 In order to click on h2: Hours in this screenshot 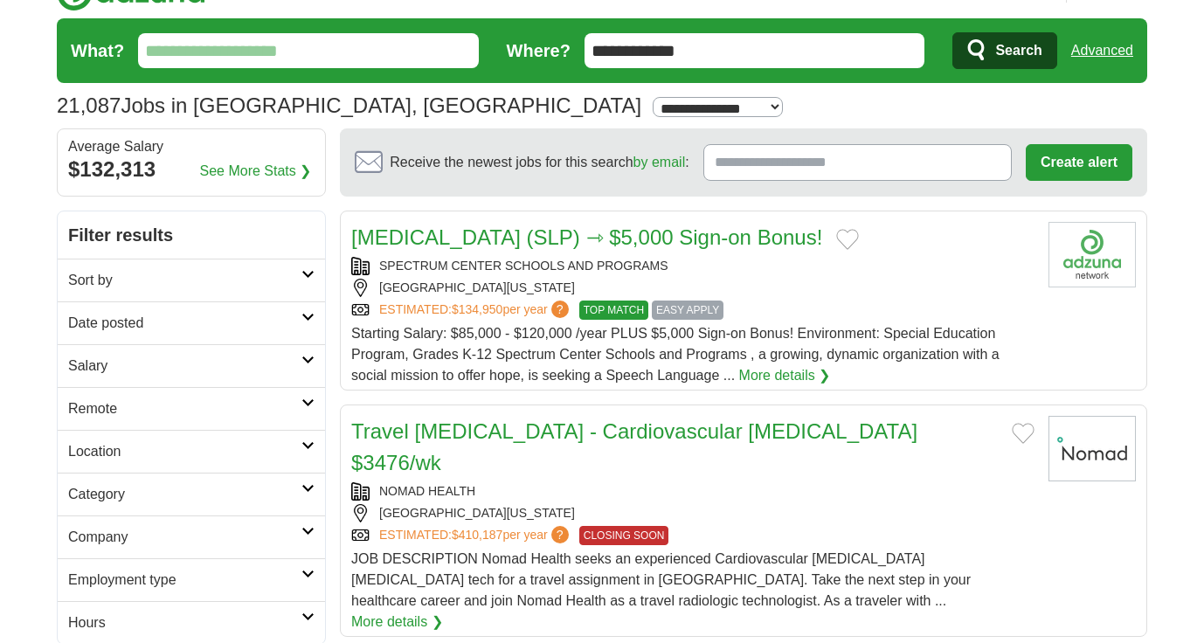, I will do `click(184, 623)`.